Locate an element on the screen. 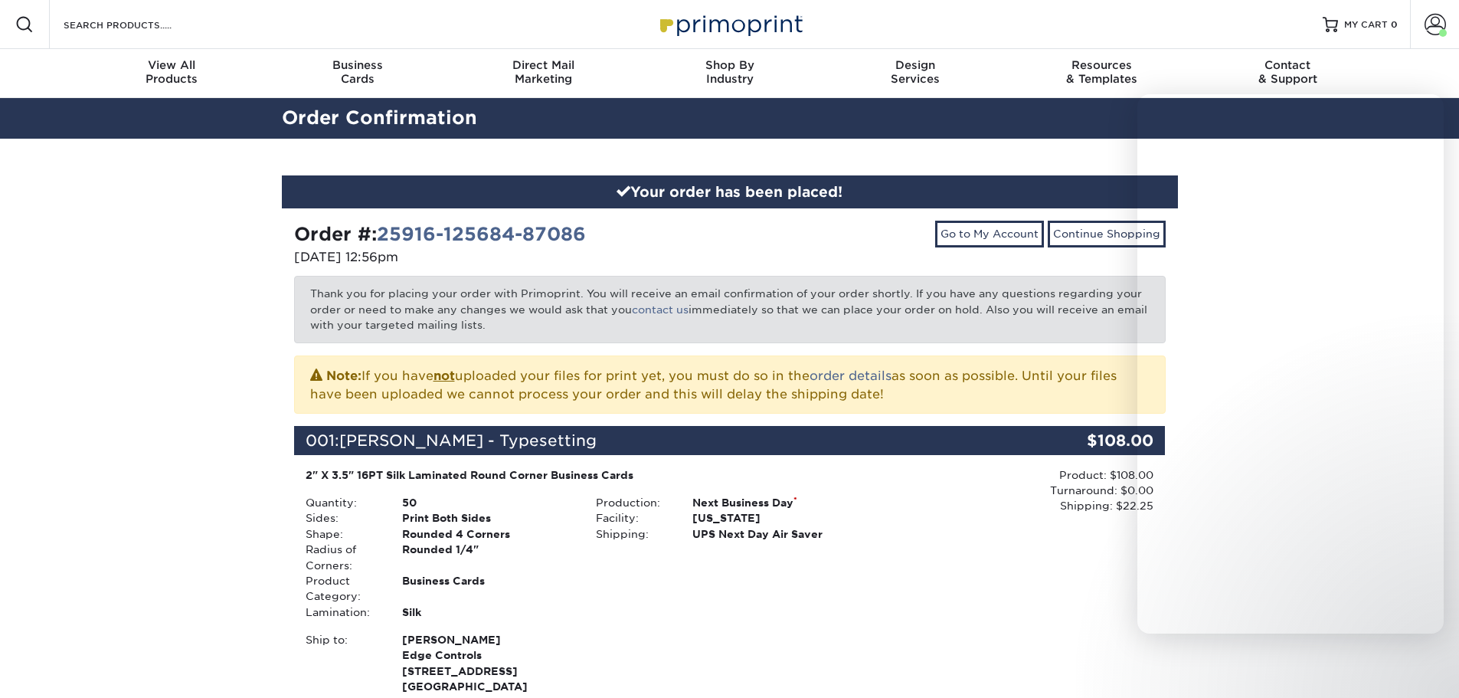 Image resolution: width=1459 pixels, height=698 pixels. div: Rounded 4 Corners is located at coordinates (487, 534).